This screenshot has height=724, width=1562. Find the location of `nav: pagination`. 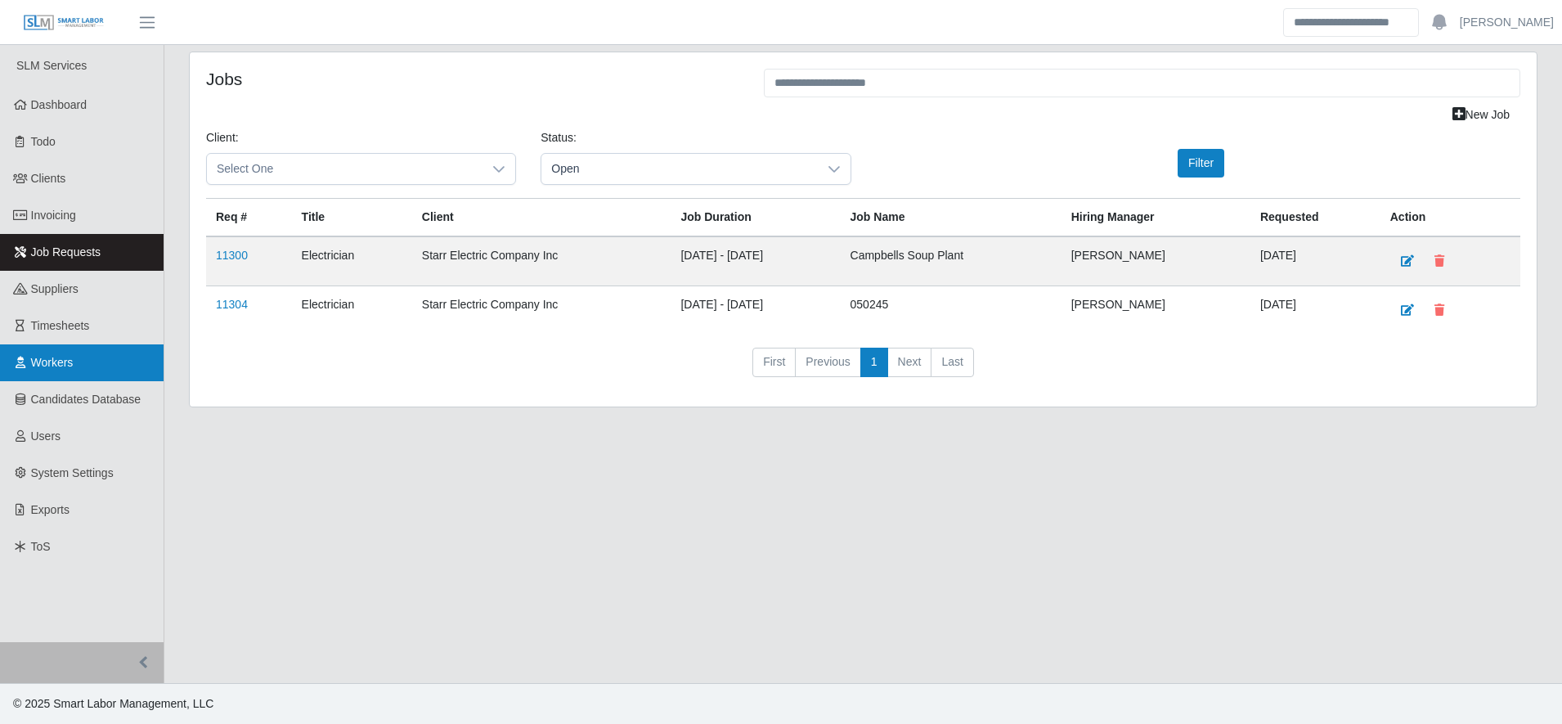

nav: pagination is located at coordinates (863, 369).